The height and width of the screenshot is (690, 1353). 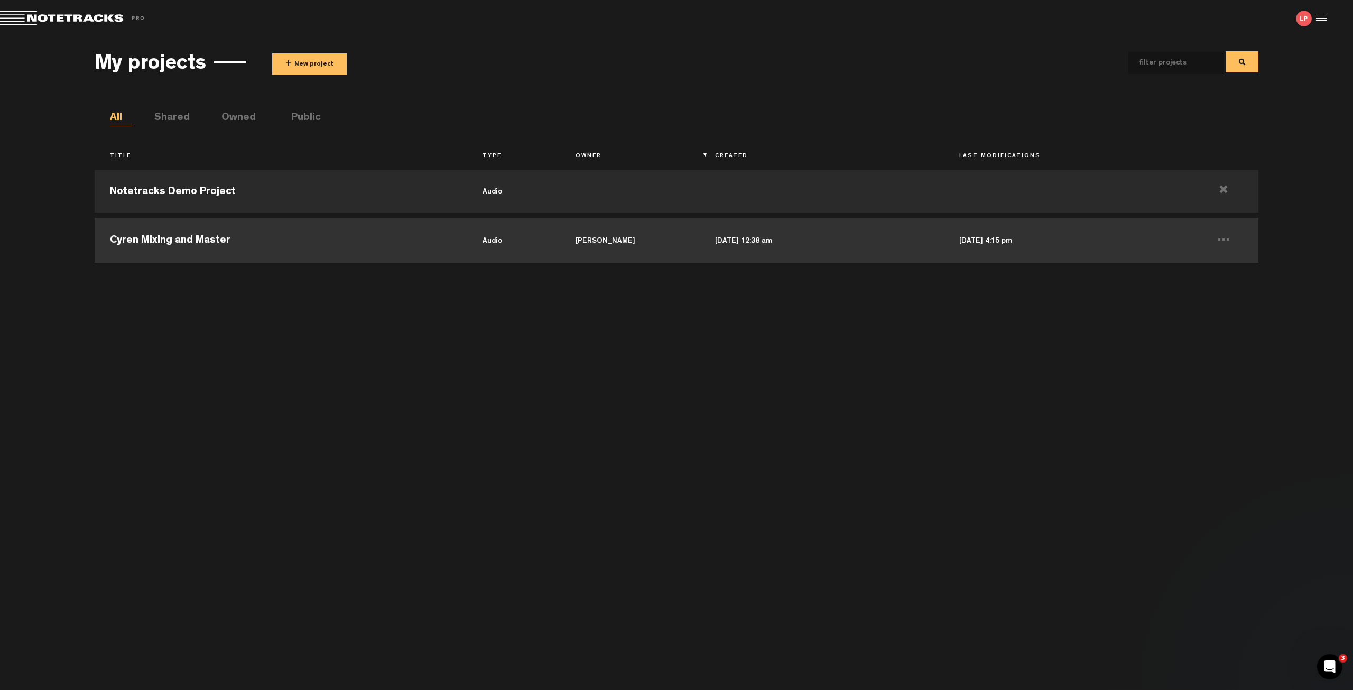 What do you see at coordinates (281, 191) in the screenshot?
I see `td: Notetracks Demo Project` at bounding box center [281, 191].